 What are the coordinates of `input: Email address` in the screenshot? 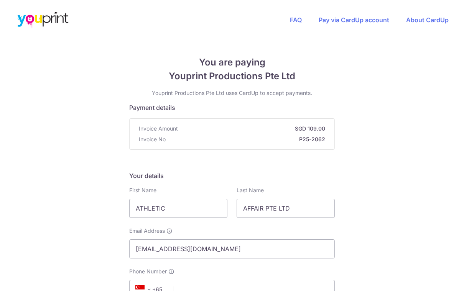 It's located at (232, 249).